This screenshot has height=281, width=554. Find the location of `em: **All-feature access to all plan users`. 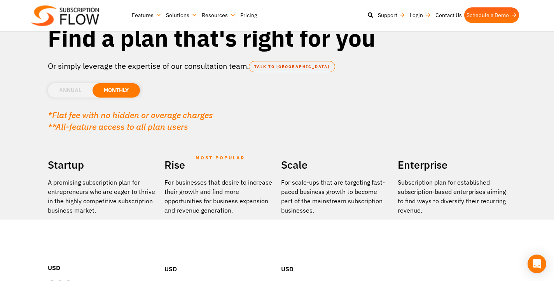

em: **All-feature access to all plan users is located at coordinates (118, 126).